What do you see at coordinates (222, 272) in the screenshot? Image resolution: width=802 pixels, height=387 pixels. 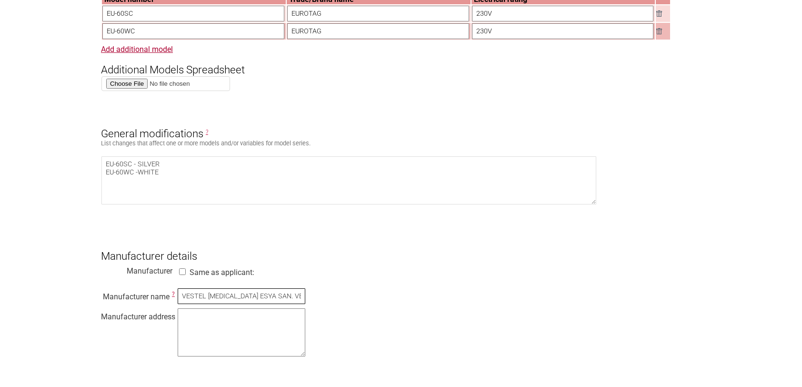 I see `label: Same as applicant:` at bounding box center [222, 272].